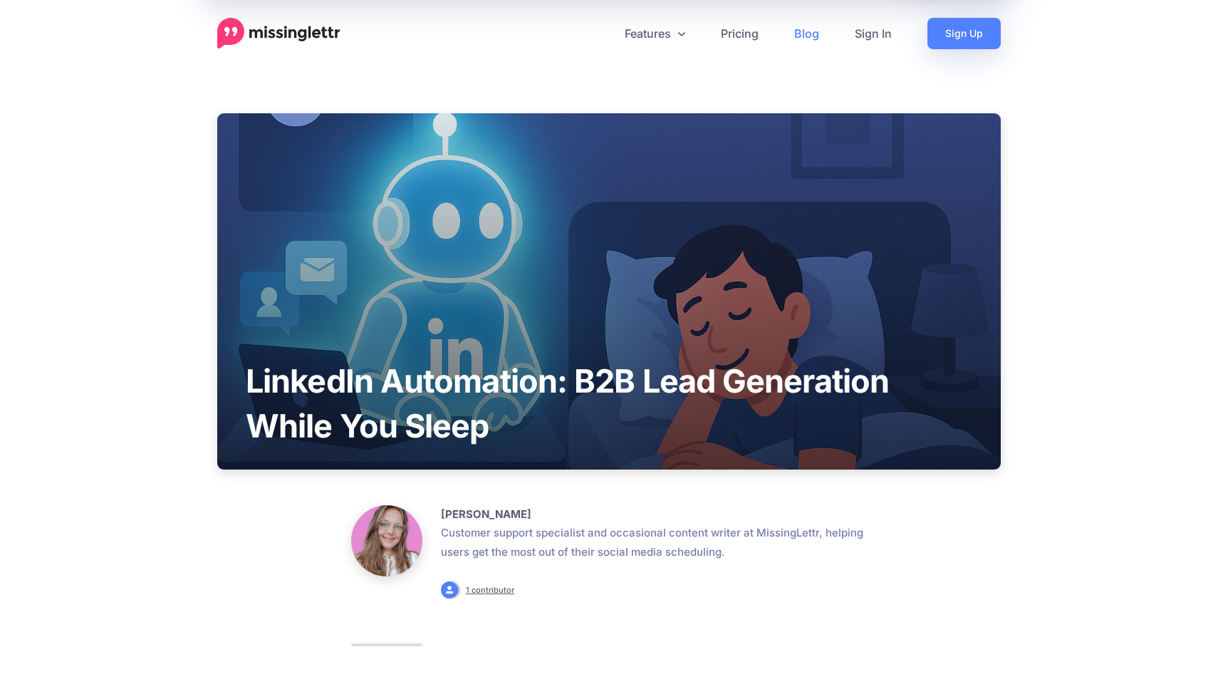  I want to click on a: 1 contributor, so click(490, 590).